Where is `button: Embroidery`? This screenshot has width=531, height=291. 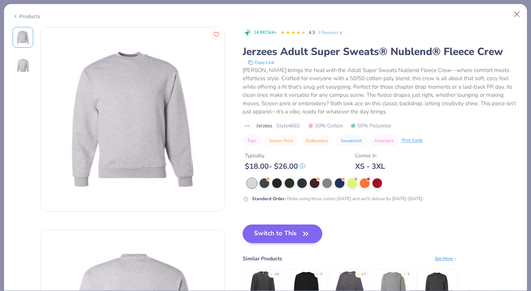 button: Embroidery is located at coordinates (317, 141).